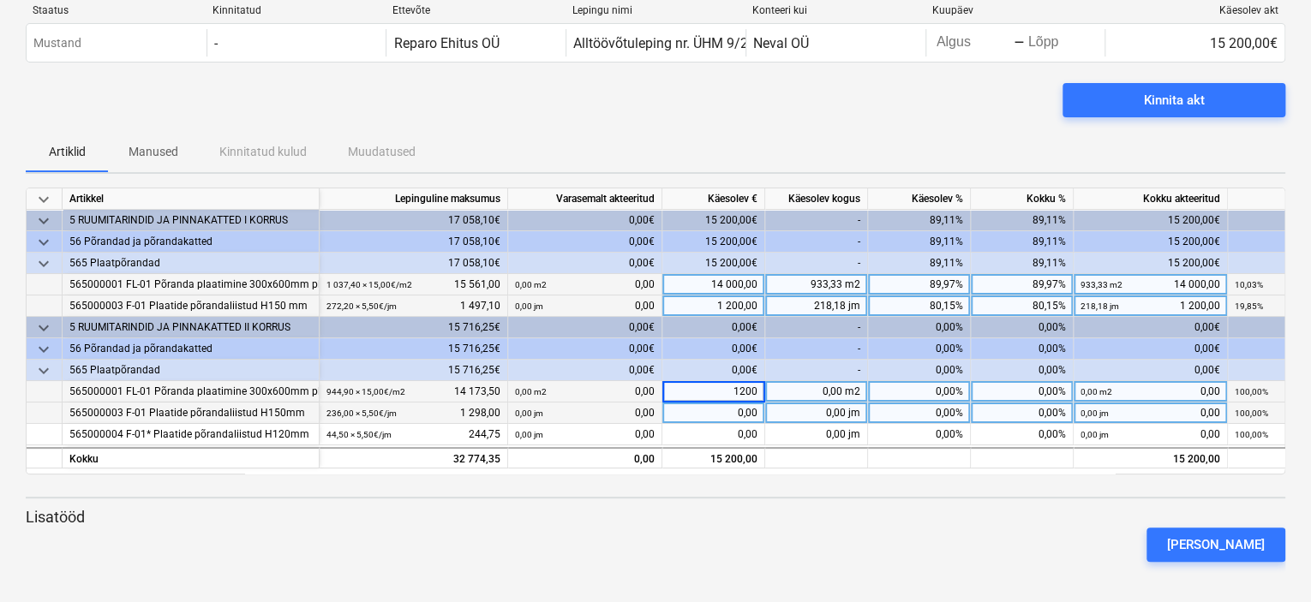  Describe the element at coordinates (656, 518) in the screenshot. I see `p: Lisatööd` at that location.